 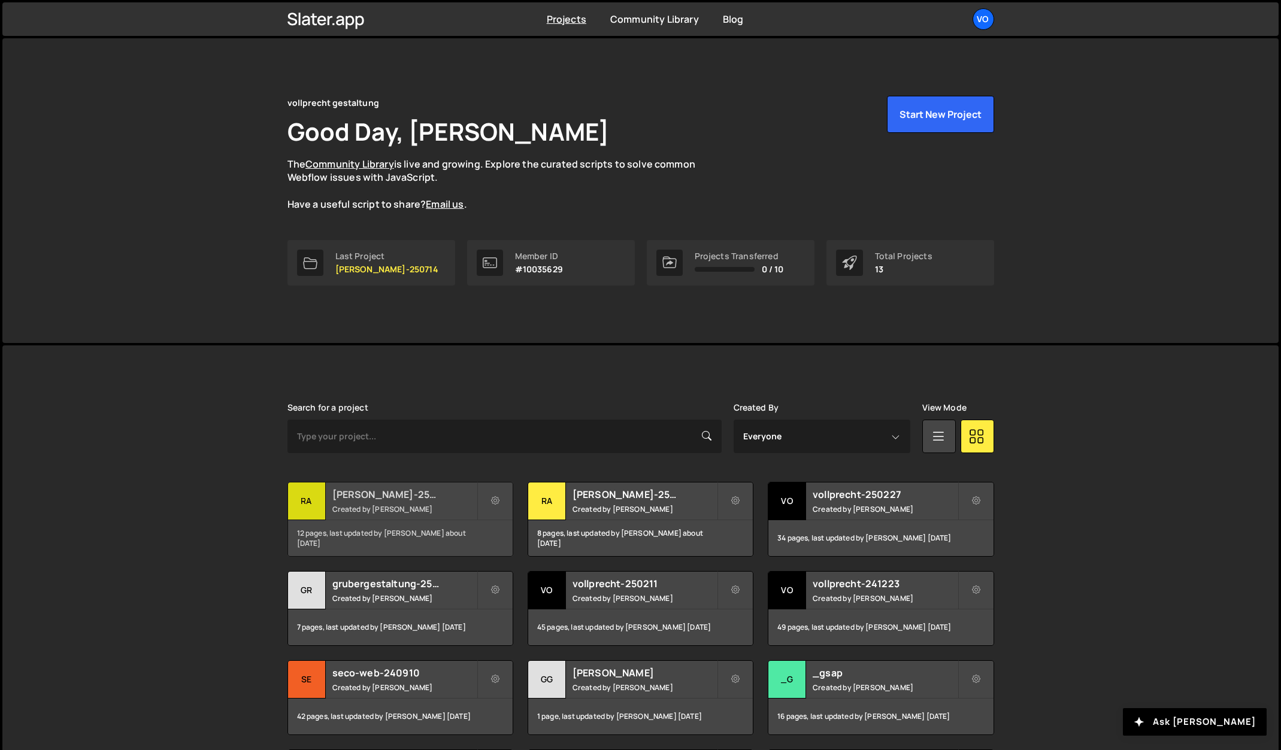 I want to click on h2: seco-web-240910, so click(x=404, y=673).